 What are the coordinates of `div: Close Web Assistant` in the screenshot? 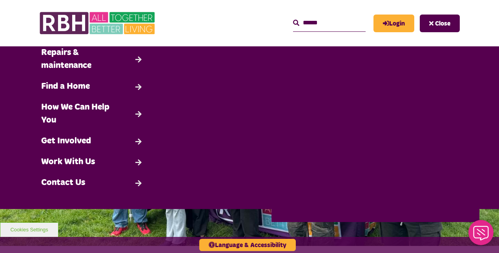 It's located at (17, 15).